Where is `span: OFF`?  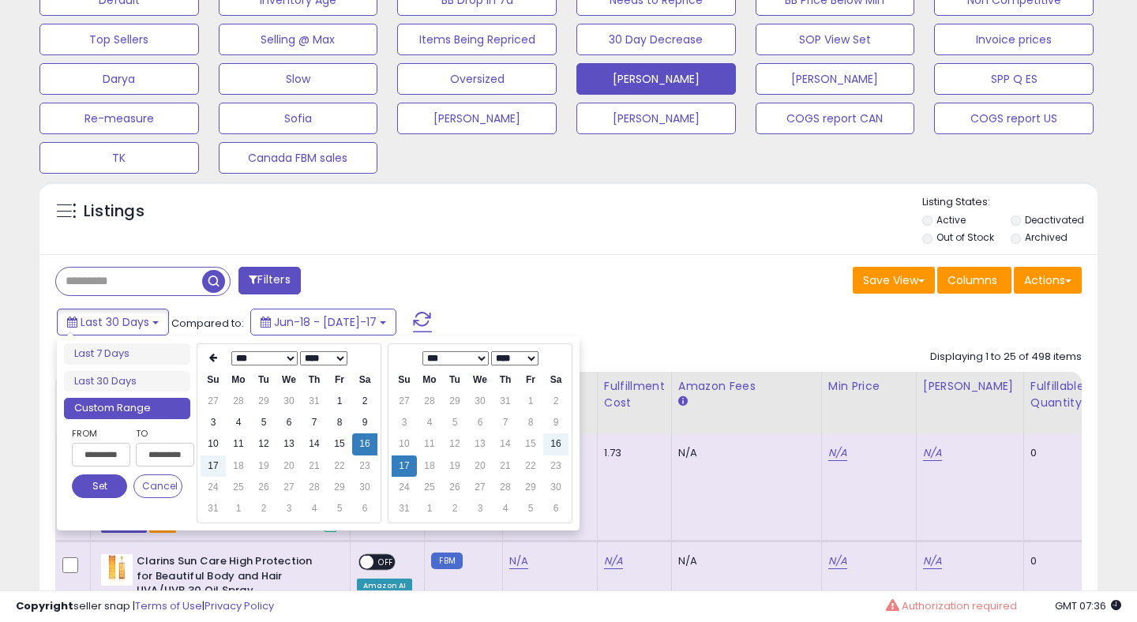
span: OFF is located at coordinates (386, 562).